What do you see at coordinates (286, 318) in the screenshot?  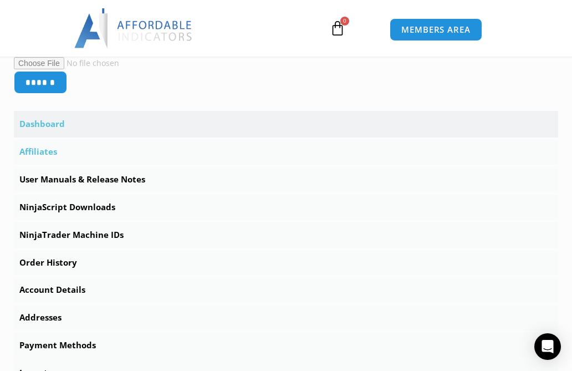 I see `a: Addresses` at bounding box center [286, 318].